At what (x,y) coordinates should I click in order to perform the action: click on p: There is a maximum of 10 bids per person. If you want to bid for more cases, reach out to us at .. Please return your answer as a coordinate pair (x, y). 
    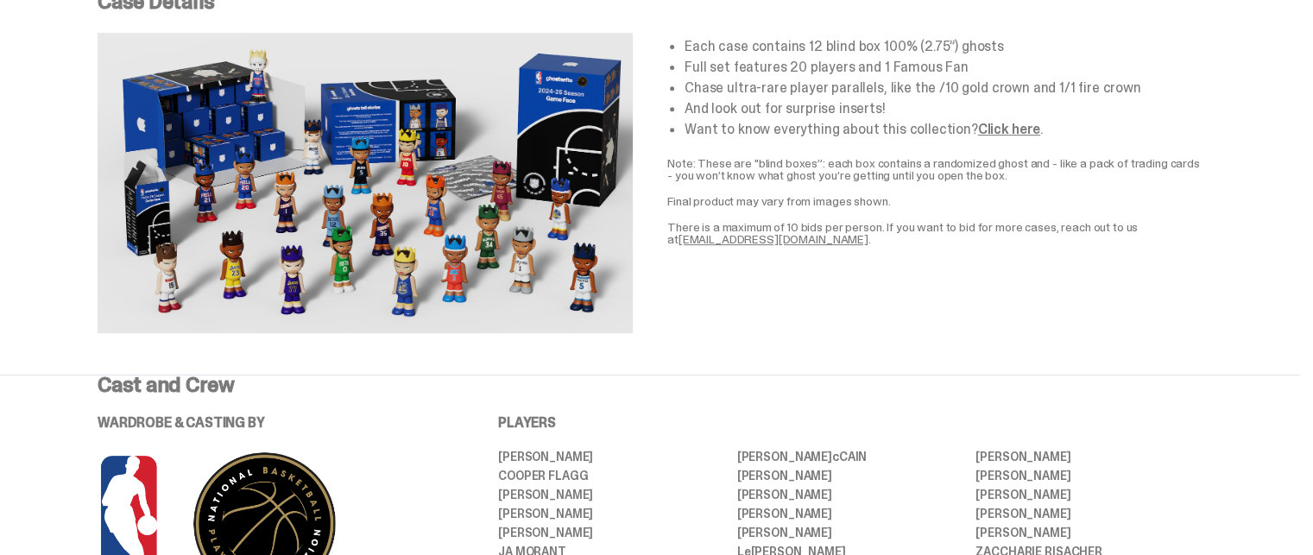
    Looking at the image, I should click on (935, 233).